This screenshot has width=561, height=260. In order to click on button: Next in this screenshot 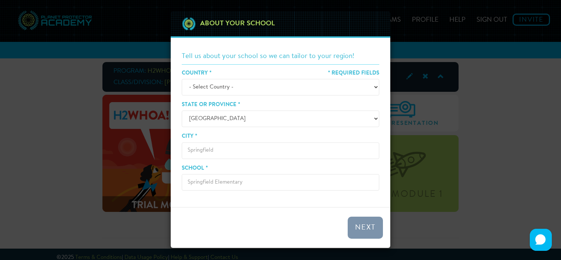, I will do `click(365, 228)`.